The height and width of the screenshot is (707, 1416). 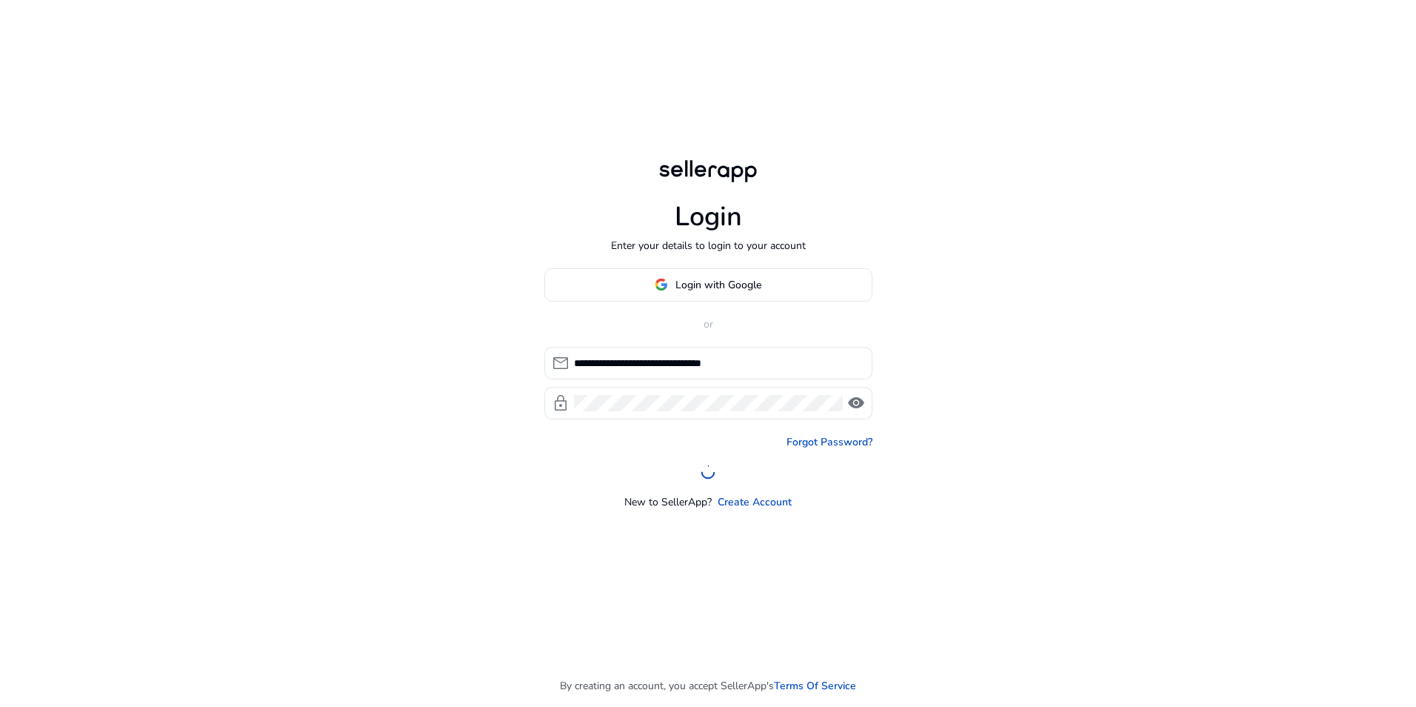 I want to click on img: google-logo.svg, so click(x=662, y=284).